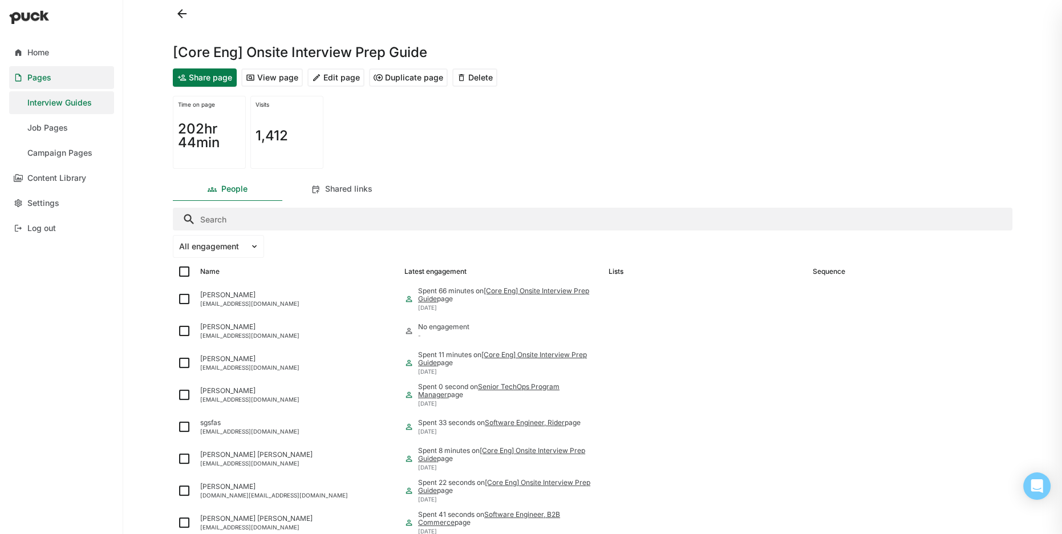 The width and height of the screenshot is (1062, 534). What do you see at coordinates (271, 136) in the screenshot?
I see `h1: 1,412` at bounding box center [271, 136].